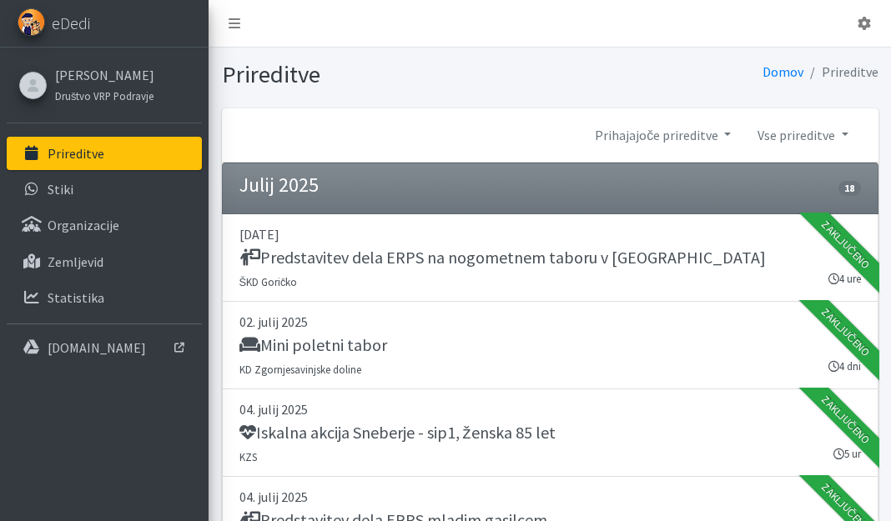 The height and width of the screenshot is (521, 891). What do you see at coordinates (849, 188) in the screenshot?
I see `span: 18` at bounding box center [849, 188].